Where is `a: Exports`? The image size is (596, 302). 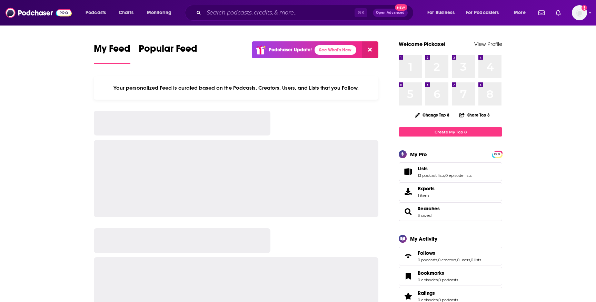
a: Exports is located at coordinates (450, 192).